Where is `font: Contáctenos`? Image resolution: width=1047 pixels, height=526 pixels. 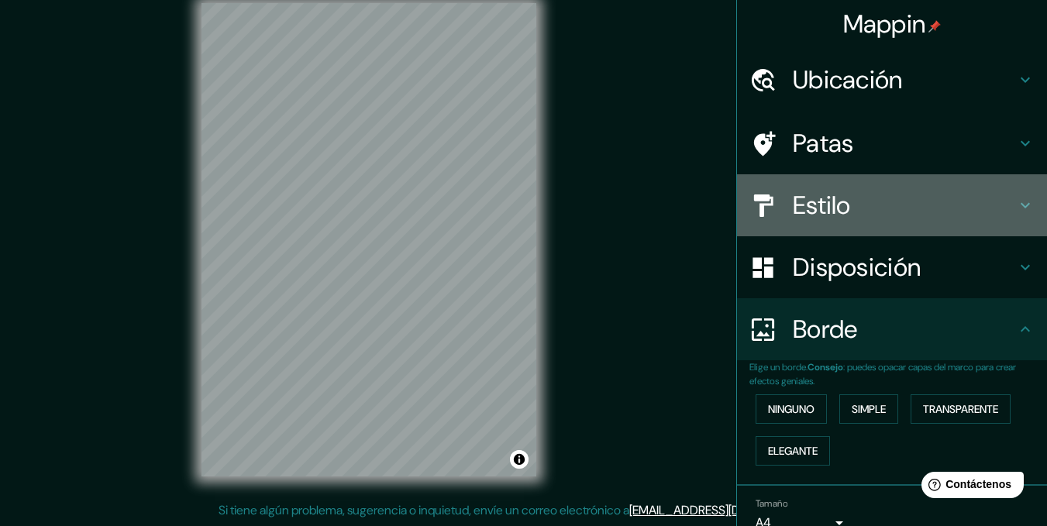 font: Contáctenos is located at coordinates (69, 19).